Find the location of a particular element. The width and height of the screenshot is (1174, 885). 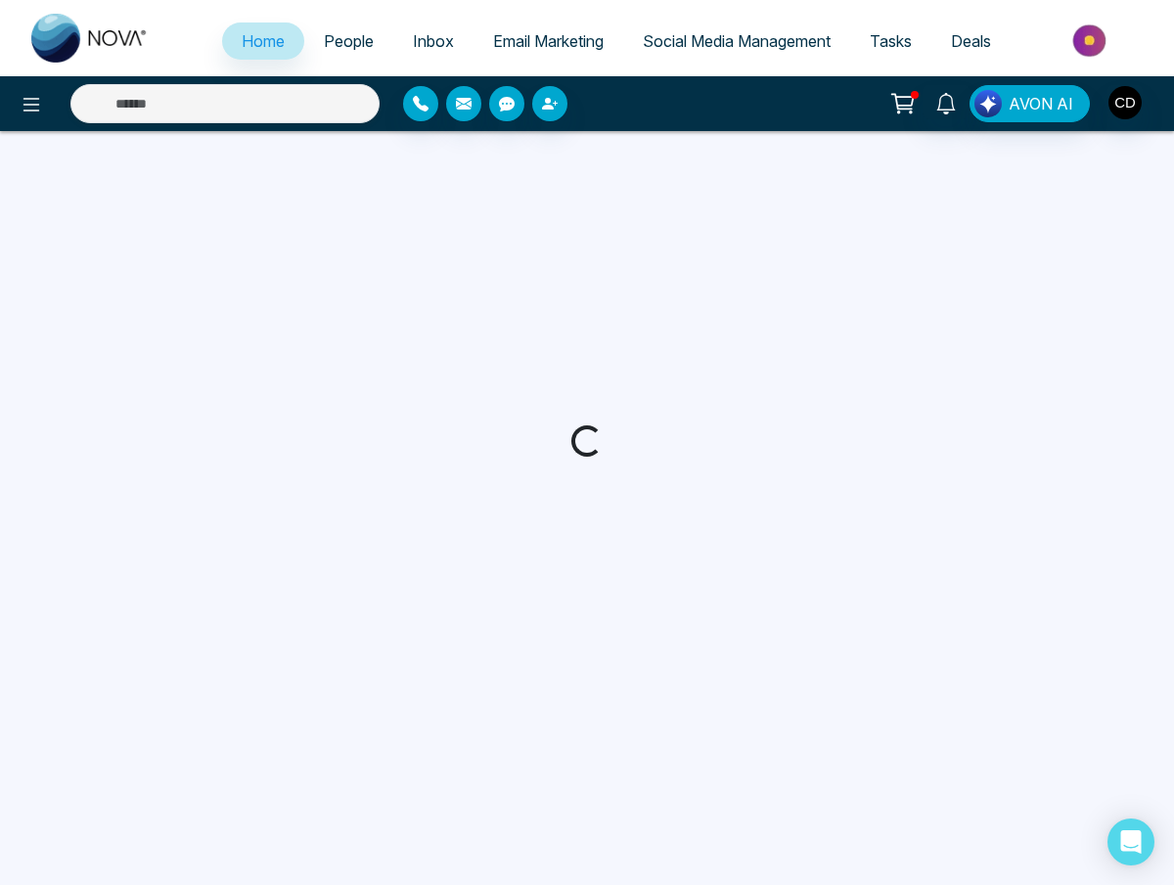

a: People is located at coordinates (348, 41).